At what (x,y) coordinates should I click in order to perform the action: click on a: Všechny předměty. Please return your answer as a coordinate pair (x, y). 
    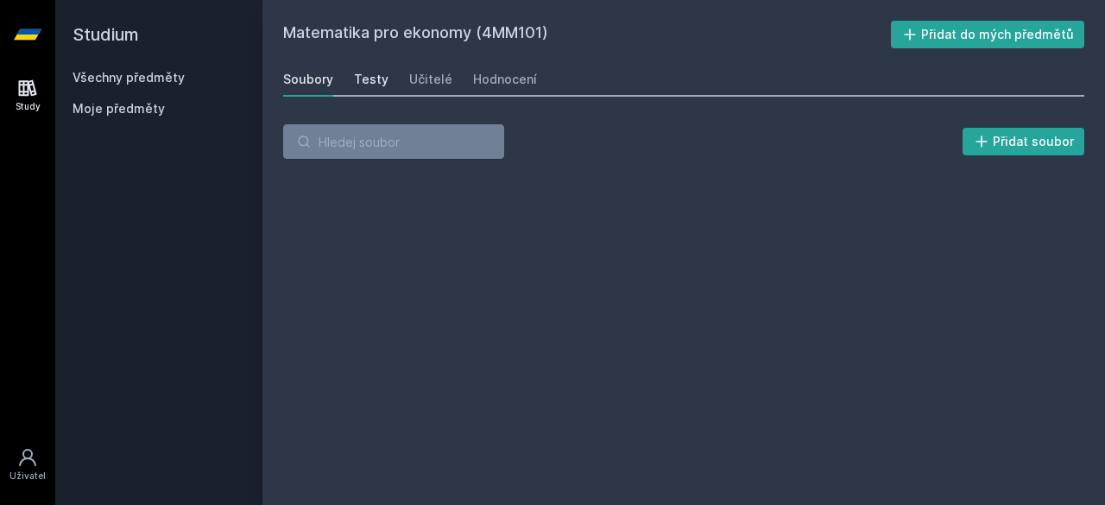
    Looking at the image, I should click on (129, 77).